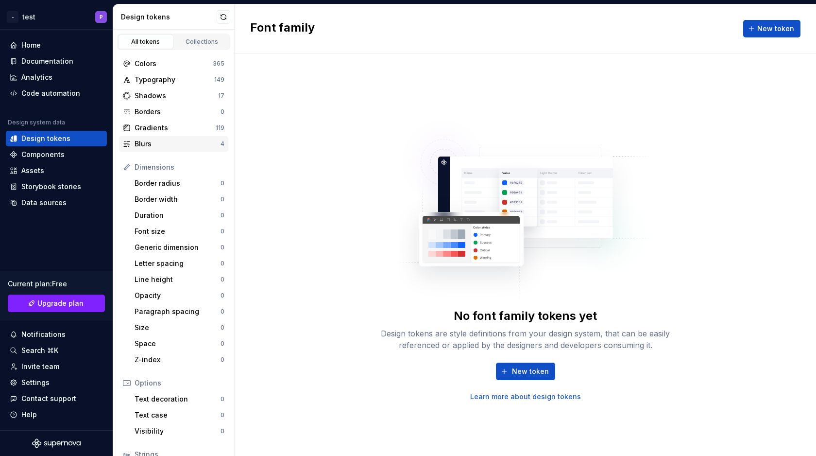 The height and width of the screenshot is (456, 816). What do you see at coordinates (219, 80) in the screenshot?
I see `div: 149` at bounding box center [219, 80].